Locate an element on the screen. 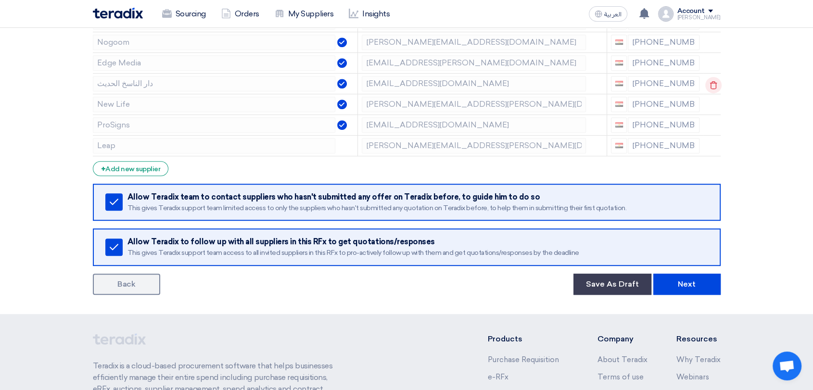  a: Sourcing is located at coordinates (184, 14).